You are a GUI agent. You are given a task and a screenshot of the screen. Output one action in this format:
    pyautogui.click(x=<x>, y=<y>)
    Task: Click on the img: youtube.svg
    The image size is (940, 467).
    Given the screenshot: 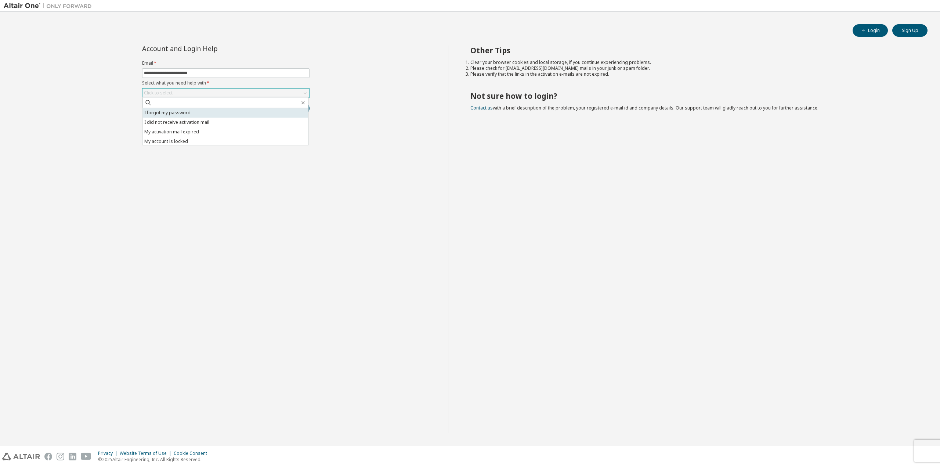 What is the action you would take?
    pyautogui.click(x=86, y=456)
    